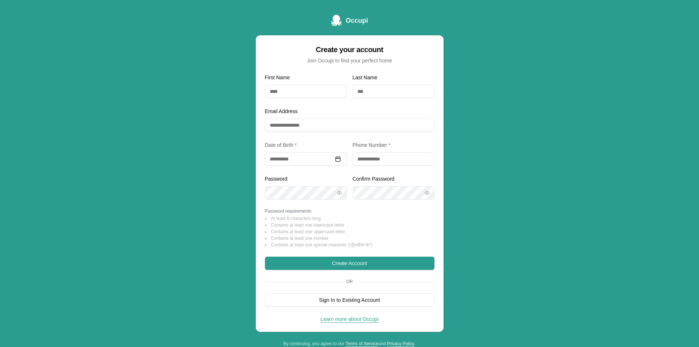 The image size is (699, 347). Describe the element at coordinates (372, 145) in the screenshot. I see `label: Phone Number` at that location.